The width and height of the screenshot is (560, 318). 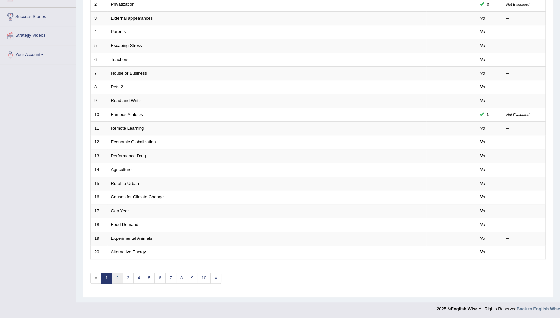 I want to click on td: 16, so click(x=99, y=197).